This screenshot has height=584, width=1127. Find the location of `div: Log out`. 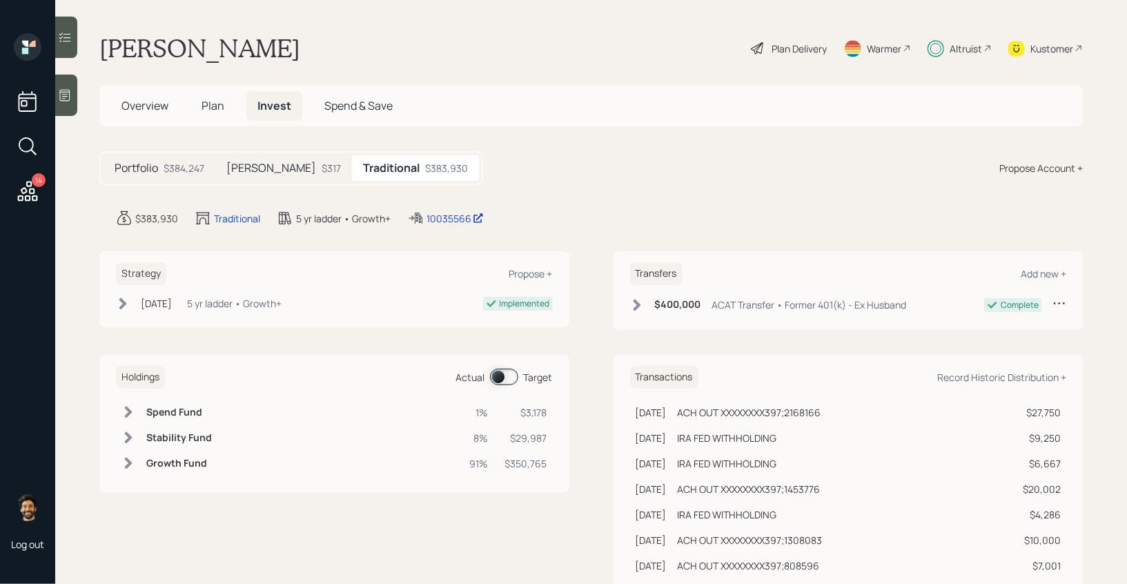

div: Log out is located at coordinates (28, 544).